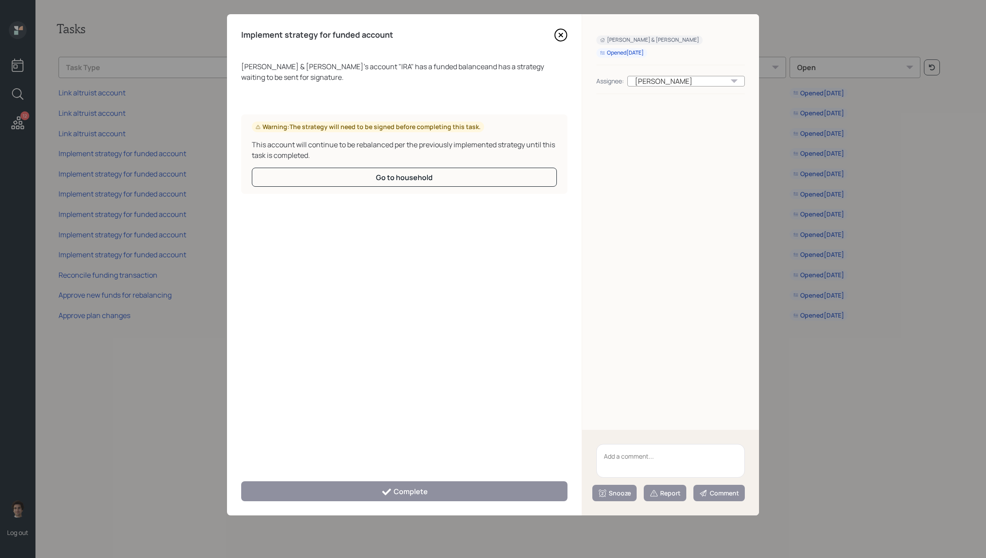 The height and width of the screenshot is (558, 986). What do you see at coordinates (719, 493) in the screenshot?
I see `div: Comment` at bounding box center [719, 493].